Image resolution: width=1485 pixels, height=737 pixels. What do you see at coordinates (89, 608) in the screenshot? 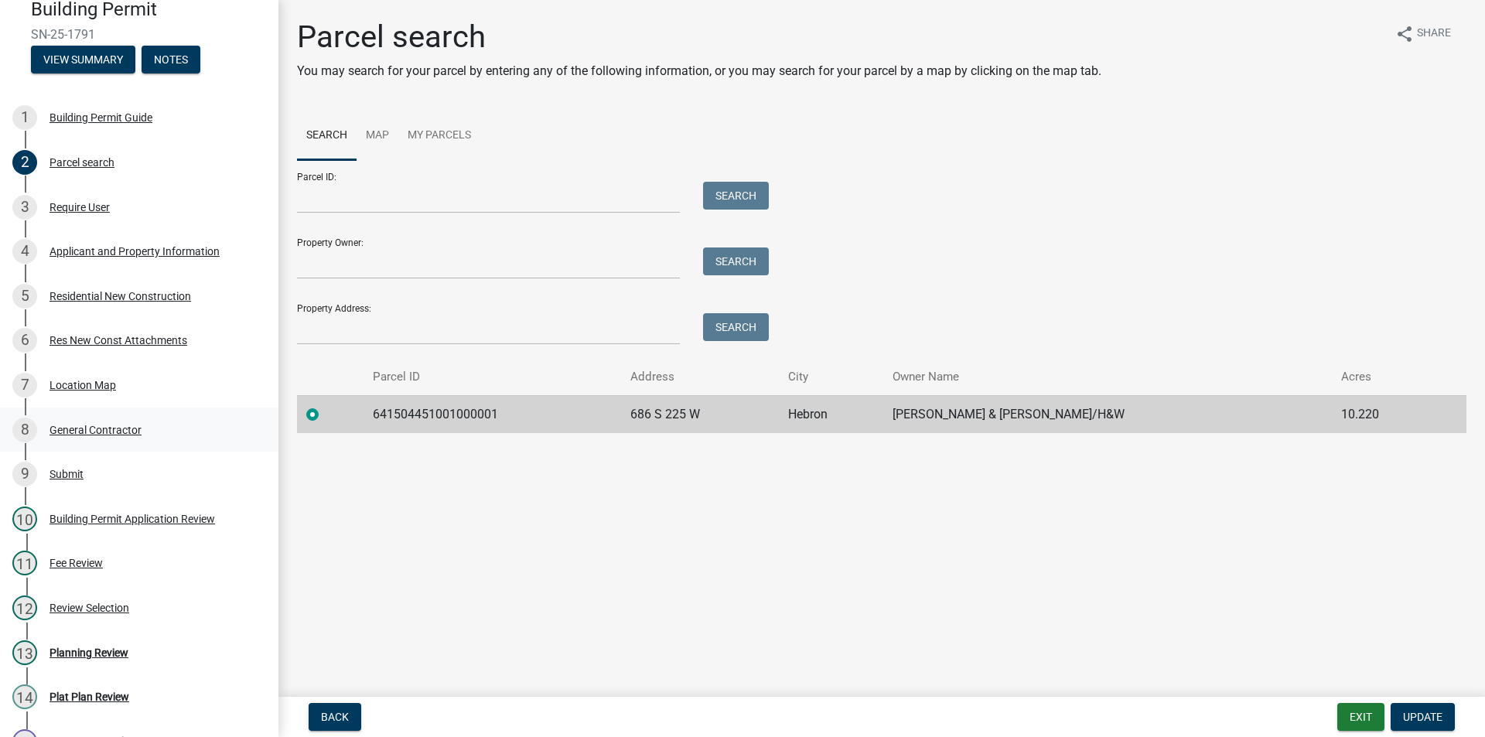
I see `div: Review Selection` at bounding box center [89, 608].